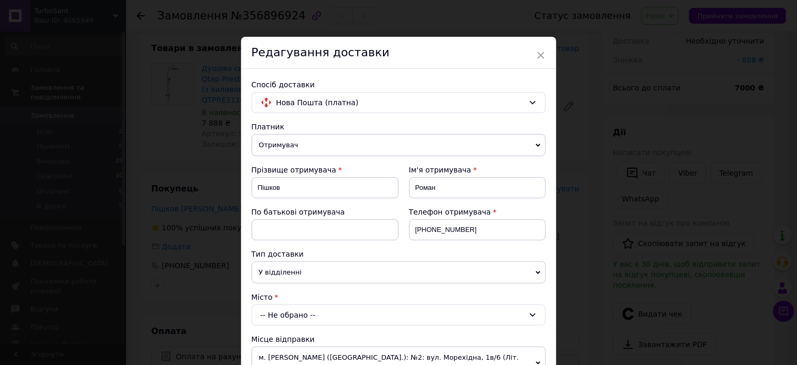 This screenshot has height=365, width=797. Describe the element at coordinates (283, 339) in the screenshot. I see `span: Місце відправки` at that location.